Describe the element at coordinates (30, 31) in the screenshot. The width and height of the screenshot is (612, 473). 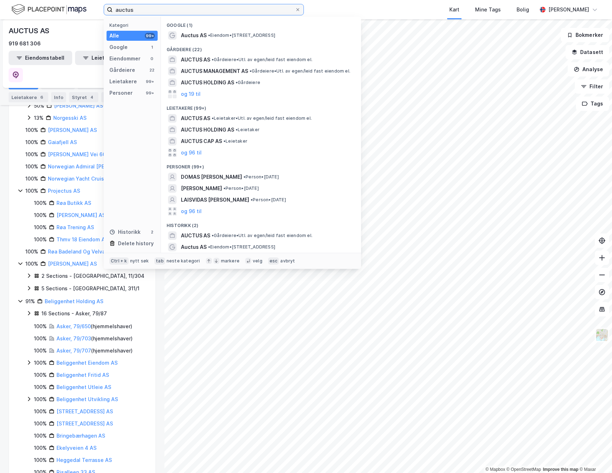
I see `div: AUCTUS AS` at that location.